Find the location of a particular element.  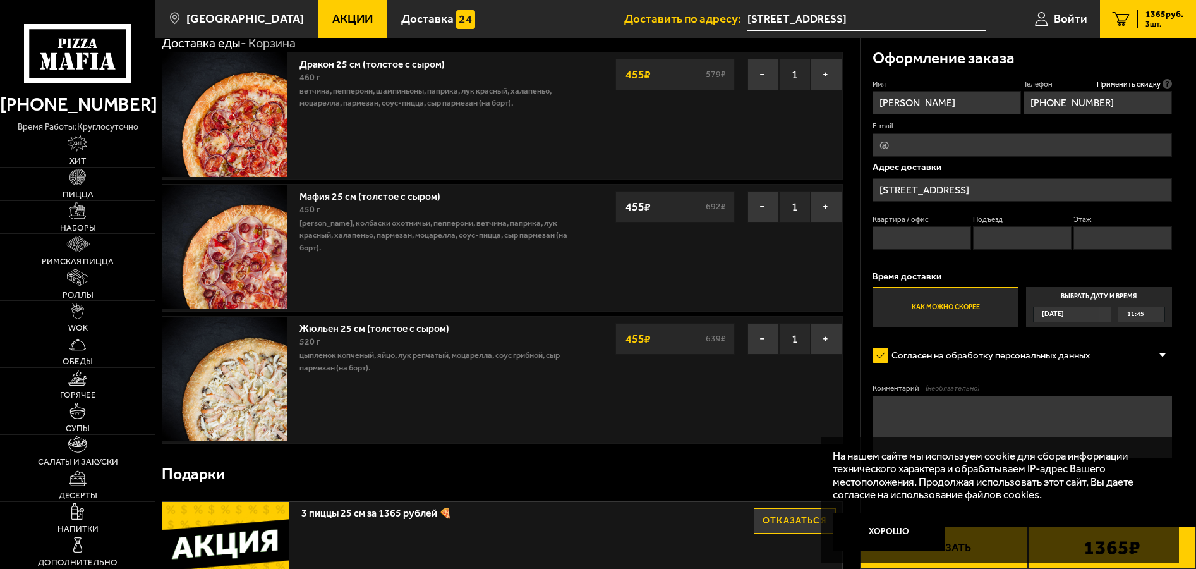

span: Роллы is located at coordinates (78, 295).